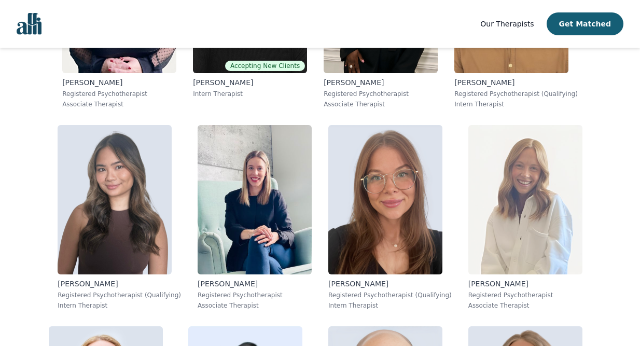 The height and width of the screenshot is (346, 640). I want to click on span: Accepting New Clients, so click(265, 66).